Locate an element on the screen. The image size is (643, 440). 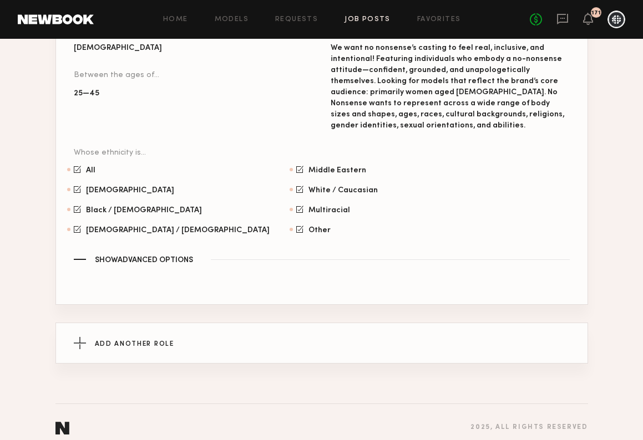
span: White / Caucasian is located at coordinates (343, 190).